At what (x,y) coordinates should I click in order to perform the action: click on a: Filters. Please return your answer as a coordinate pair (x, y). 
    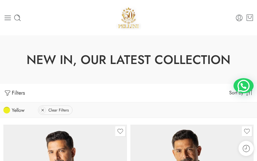
    Looking at the image, I should click on (14, 93).